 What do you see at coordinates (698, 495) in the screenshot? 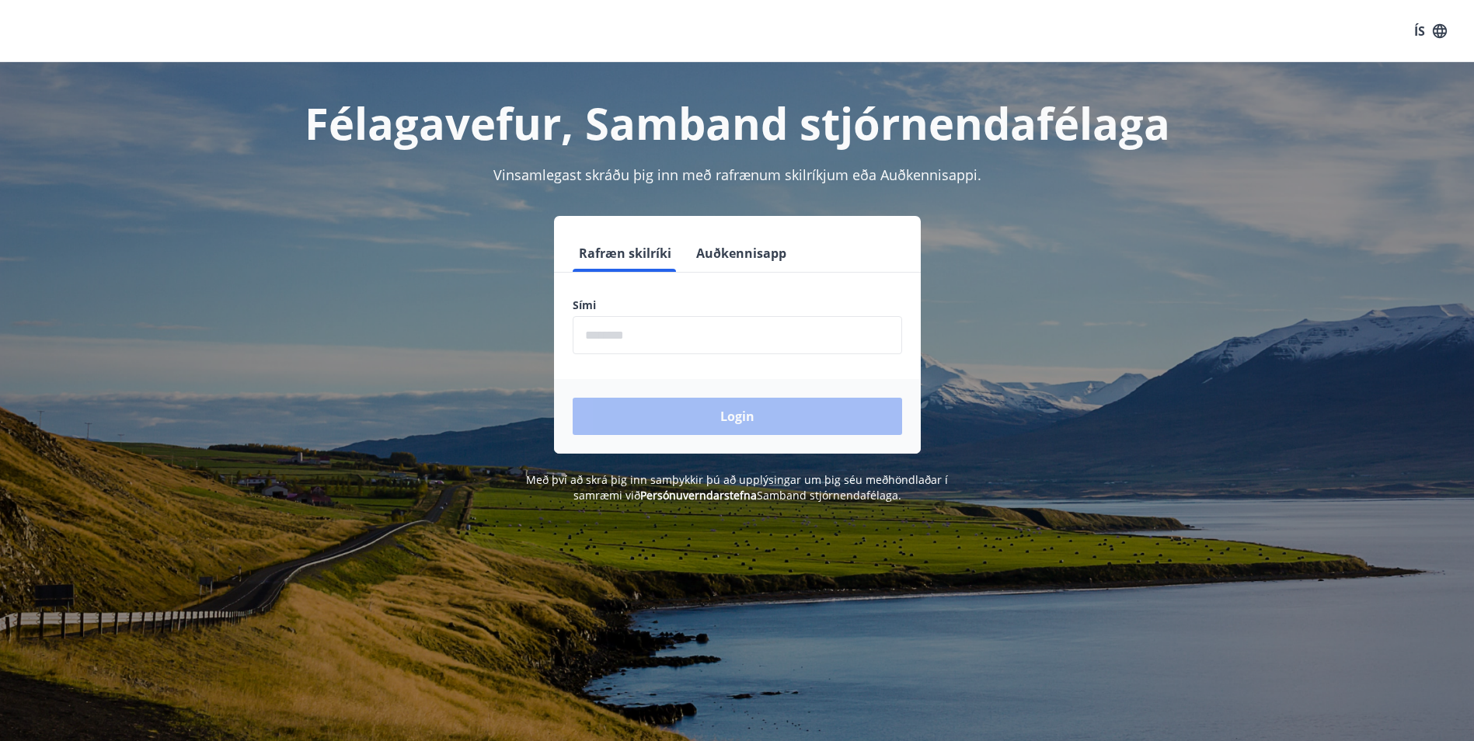
I see `a: Persónuverndarstefna` at bounding box center [698, 495].